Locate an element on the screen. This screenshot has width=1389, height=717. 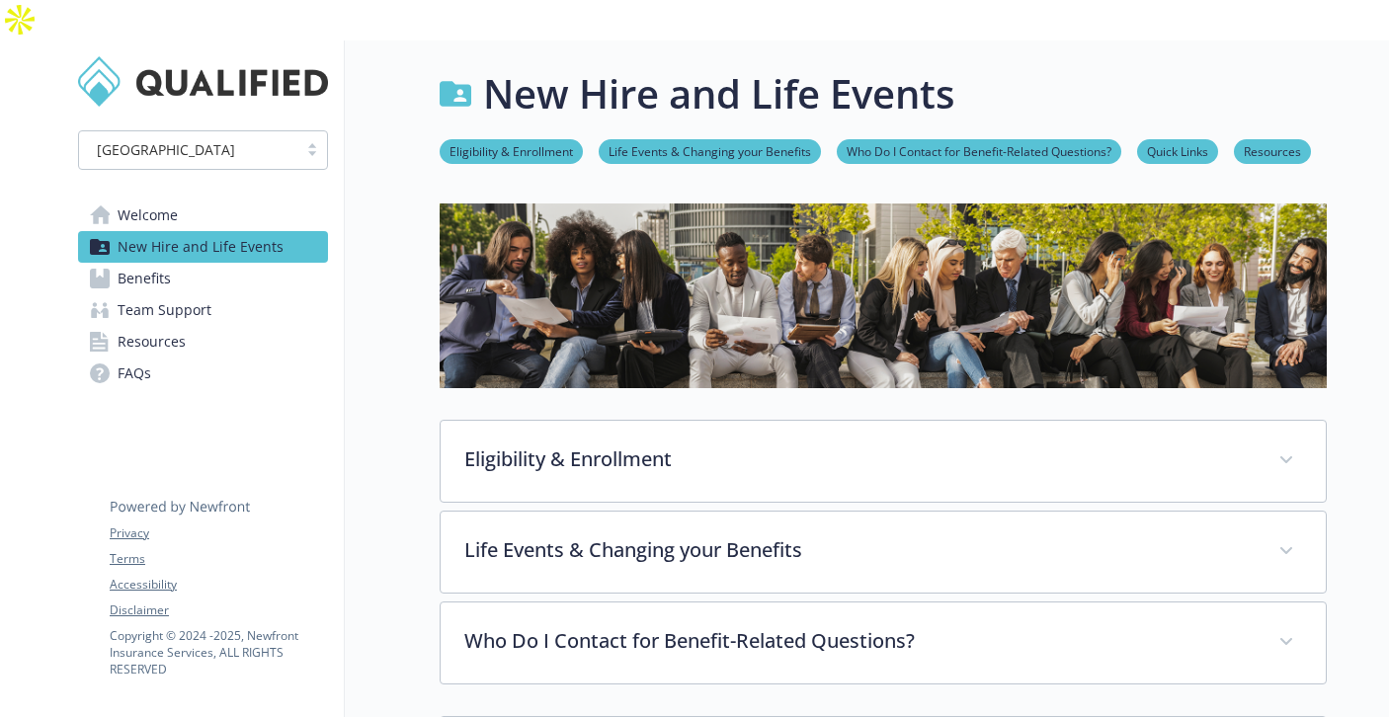
div: Life Events & Changing your Benefits is located at coordinates (883, 552).